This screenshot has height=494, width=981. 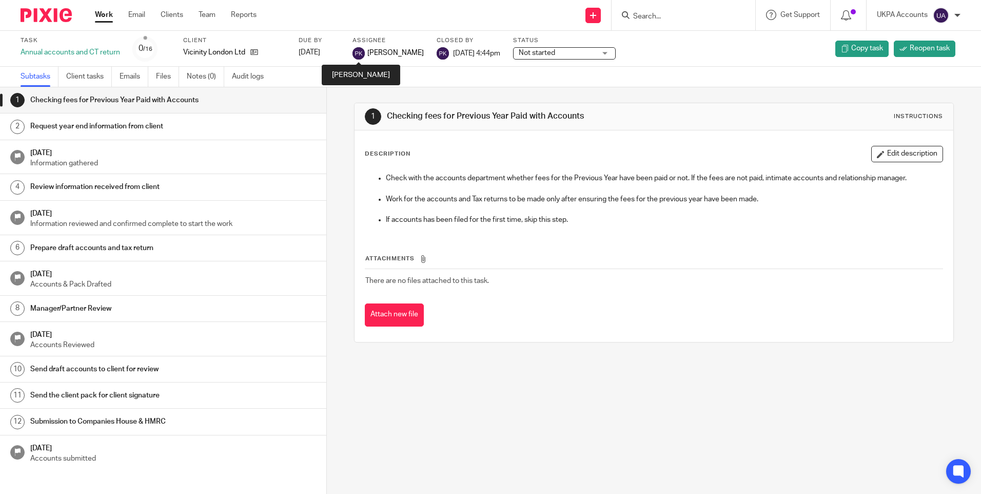 What do you see at coordinates (17, 187) in the screenshot?
I see `div: 4` at bounding box center [17, 187].